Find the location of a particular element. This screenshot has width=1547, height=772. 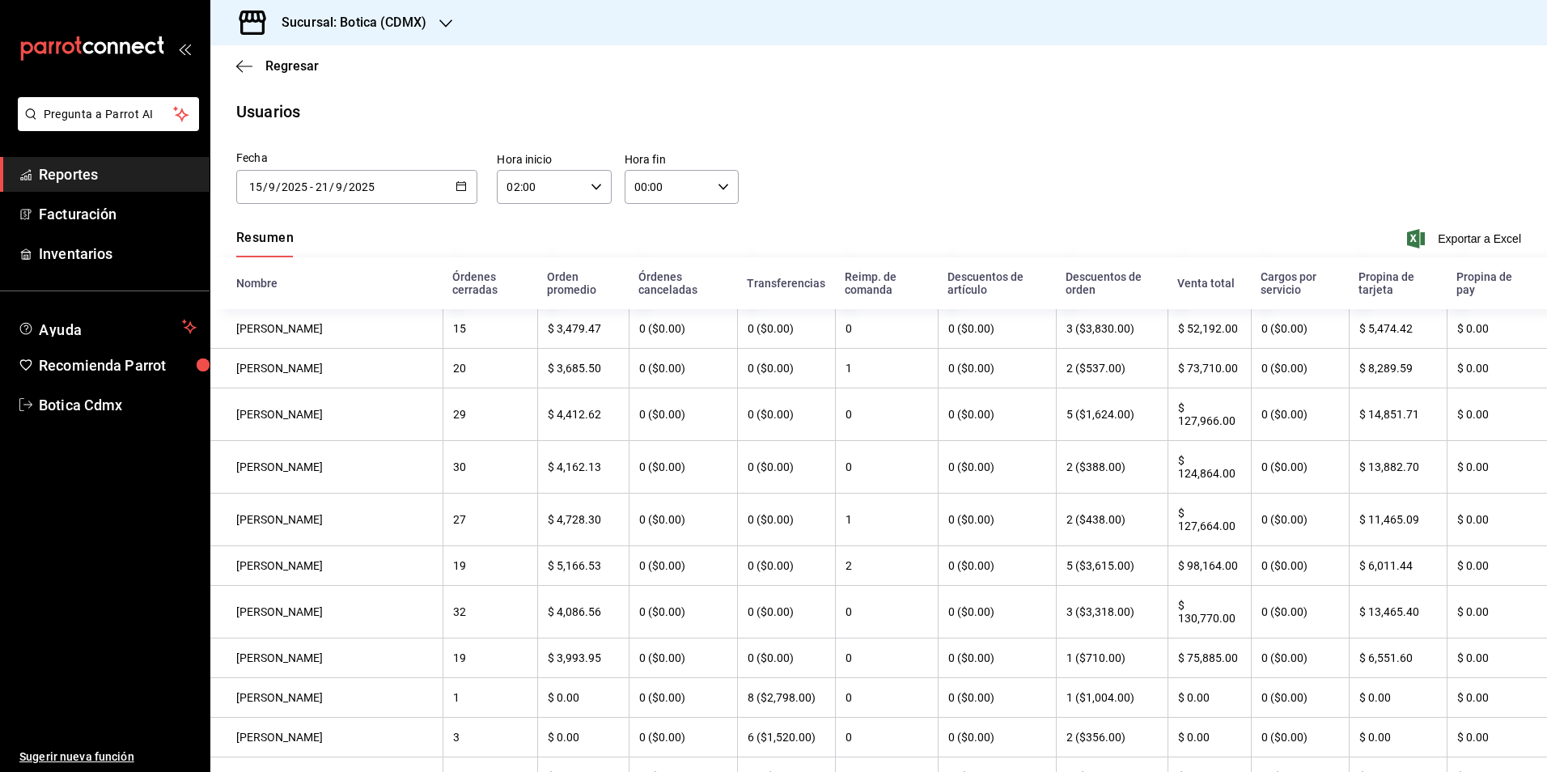

input: Day is located at coordinates (322, 187).